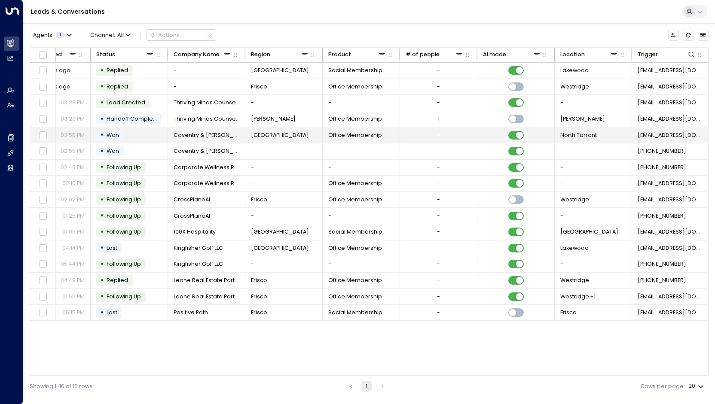 This screenshot has width=715, height=404. I want to click on div: AI mode, so click(512, 55).